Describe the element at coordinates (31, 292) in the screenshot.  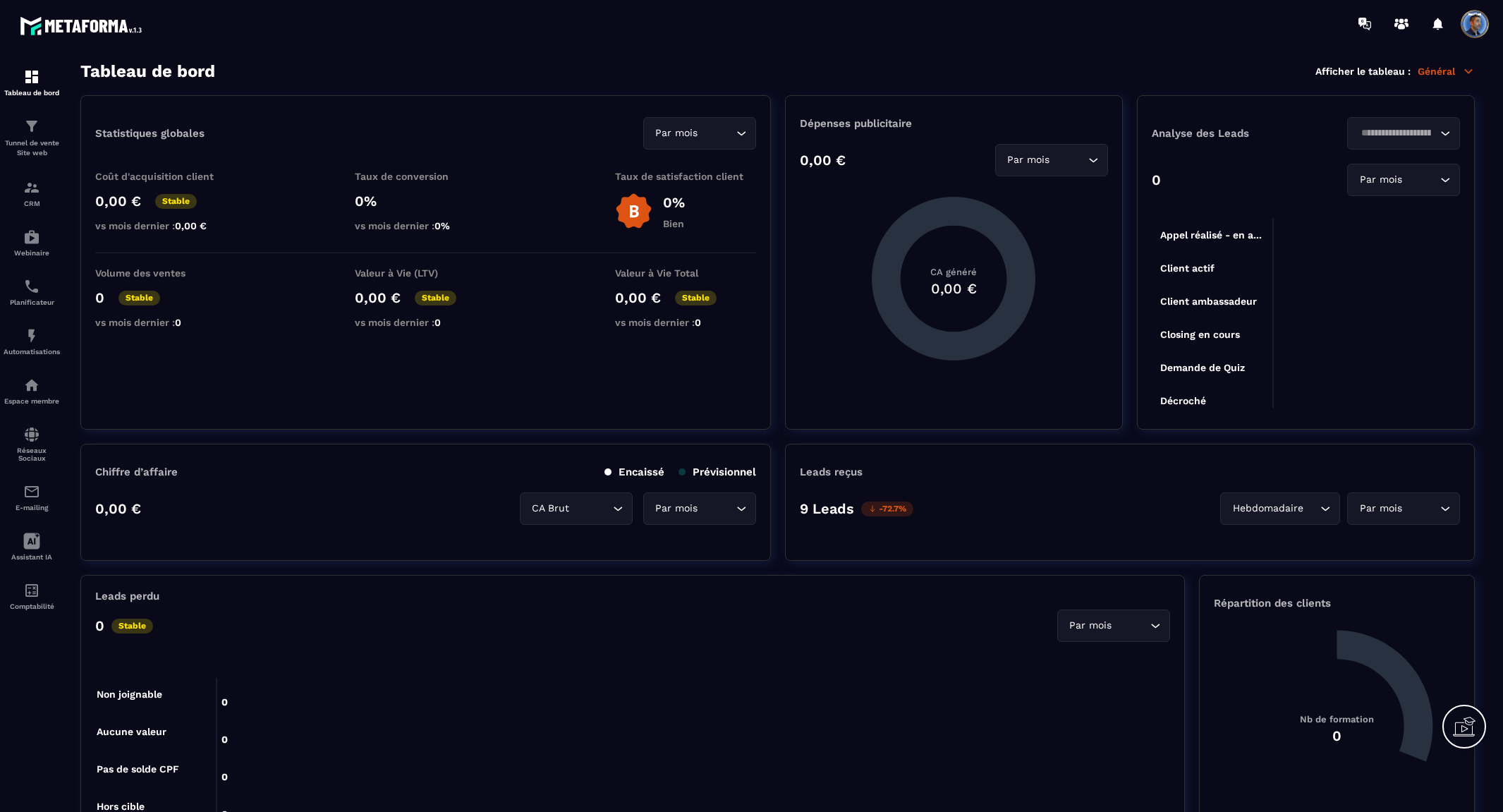
I see `a: schedulerschedulerPlanificateur` at that location.